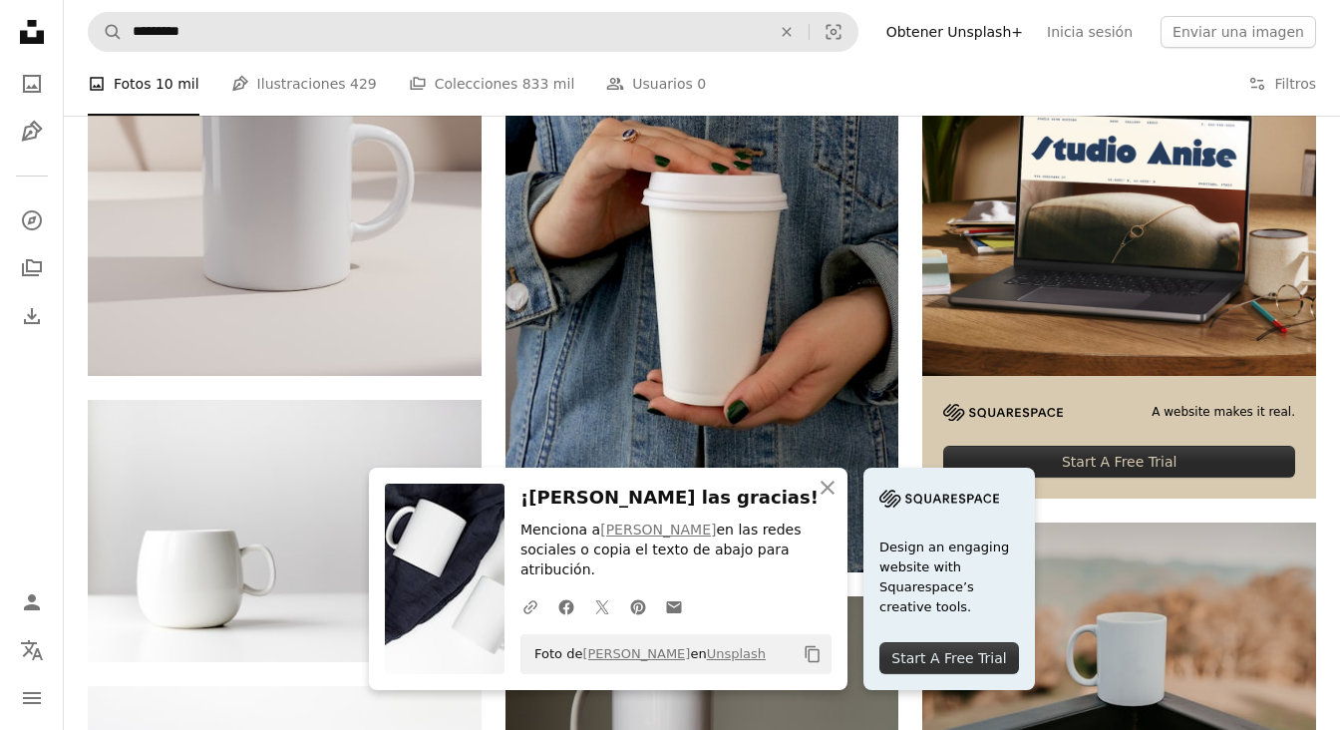 The image size is (1340, 730). What do you see at coordinates (106, 32) in the screenshot?
I see `button: Buscar en Unsplash` at bounding box center [106, 32].